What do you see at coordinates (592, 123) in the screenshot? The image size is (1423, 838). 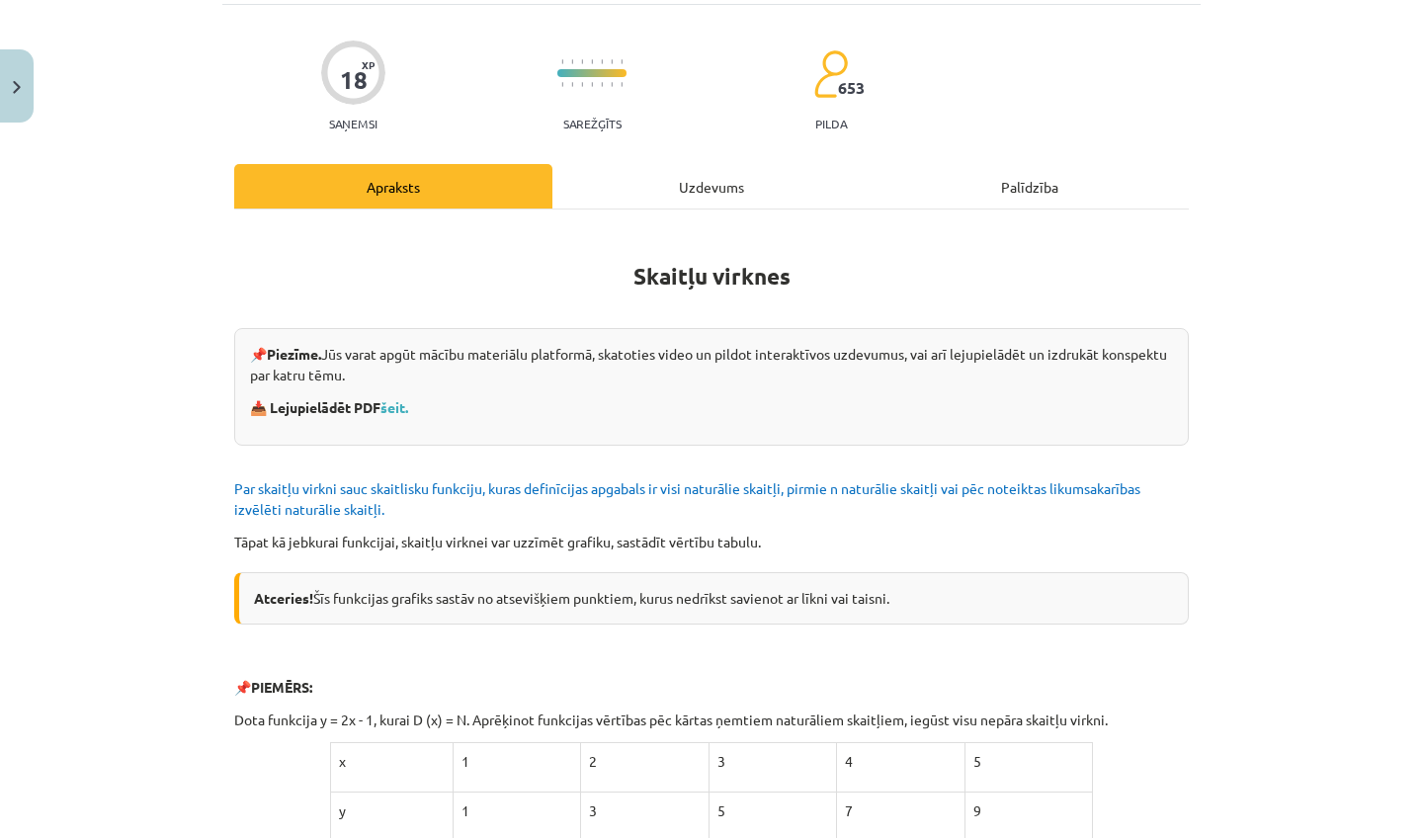 I see `p: Sarežģīts` at bounding box center [592, 123].